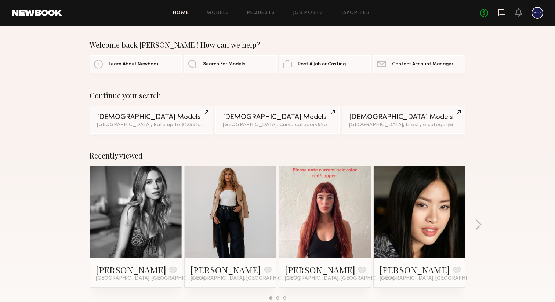  Describe the element at coordinates (325, 64) in the screenshot. I see `a: Post A Job or Casting` at that location.